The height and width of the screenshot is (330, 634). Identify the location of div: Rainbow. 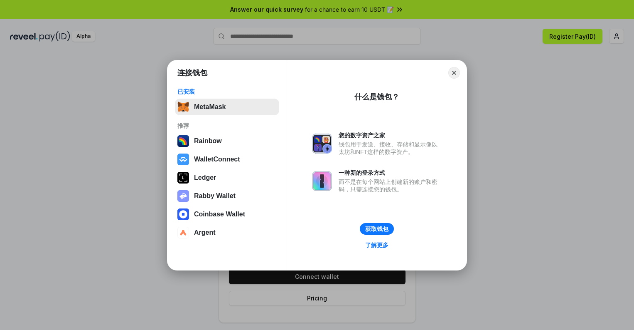
(208, 141).